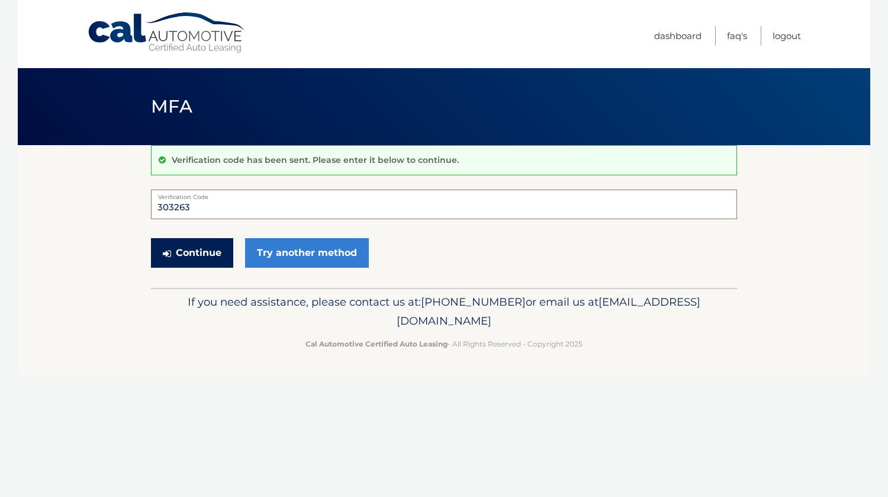 This screenshot has width=888, height=497. Describe the element at coordinates (307, 253) in the screenshot. I see `a: Try another method` at that location.